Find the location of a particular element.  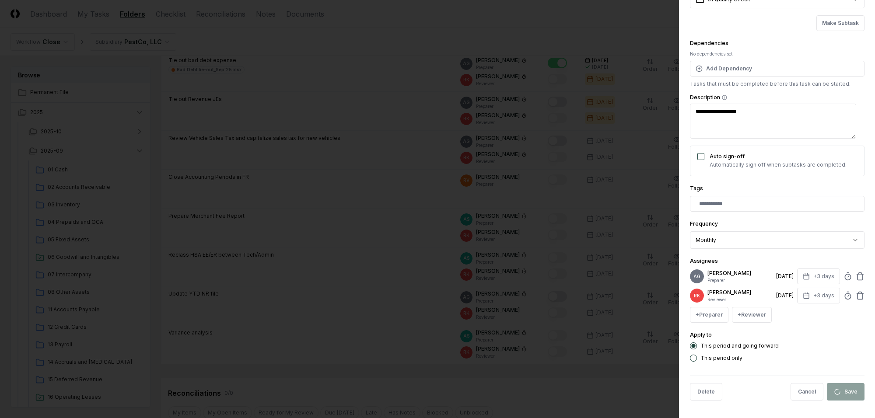

button: Cancel is located at coordinates (807, 392).